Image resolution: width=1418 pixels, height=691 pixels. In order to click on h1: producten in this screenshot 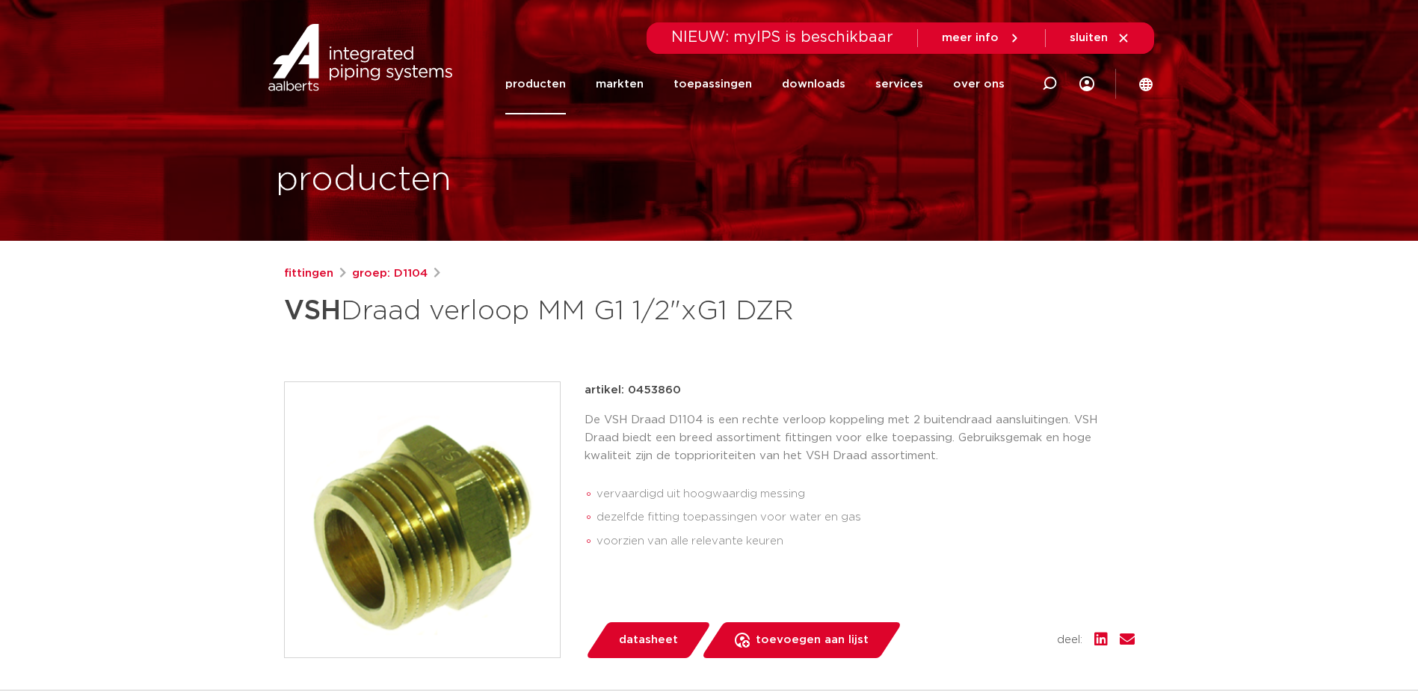, I will do `click(363, 180)`.